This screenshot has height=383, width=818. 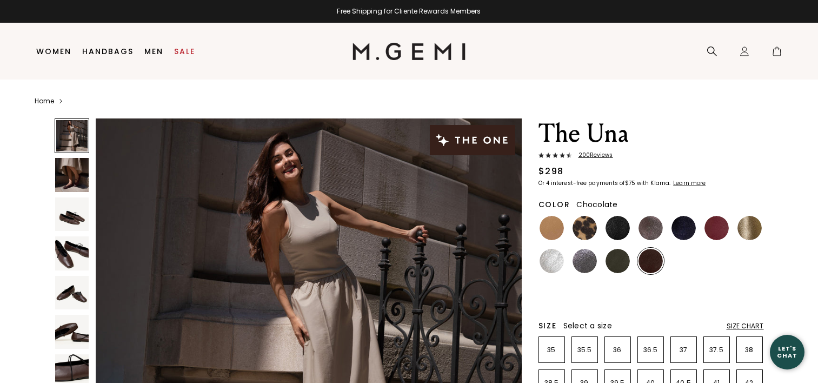 I want to click on img: Black, so click(x=618, y=228).